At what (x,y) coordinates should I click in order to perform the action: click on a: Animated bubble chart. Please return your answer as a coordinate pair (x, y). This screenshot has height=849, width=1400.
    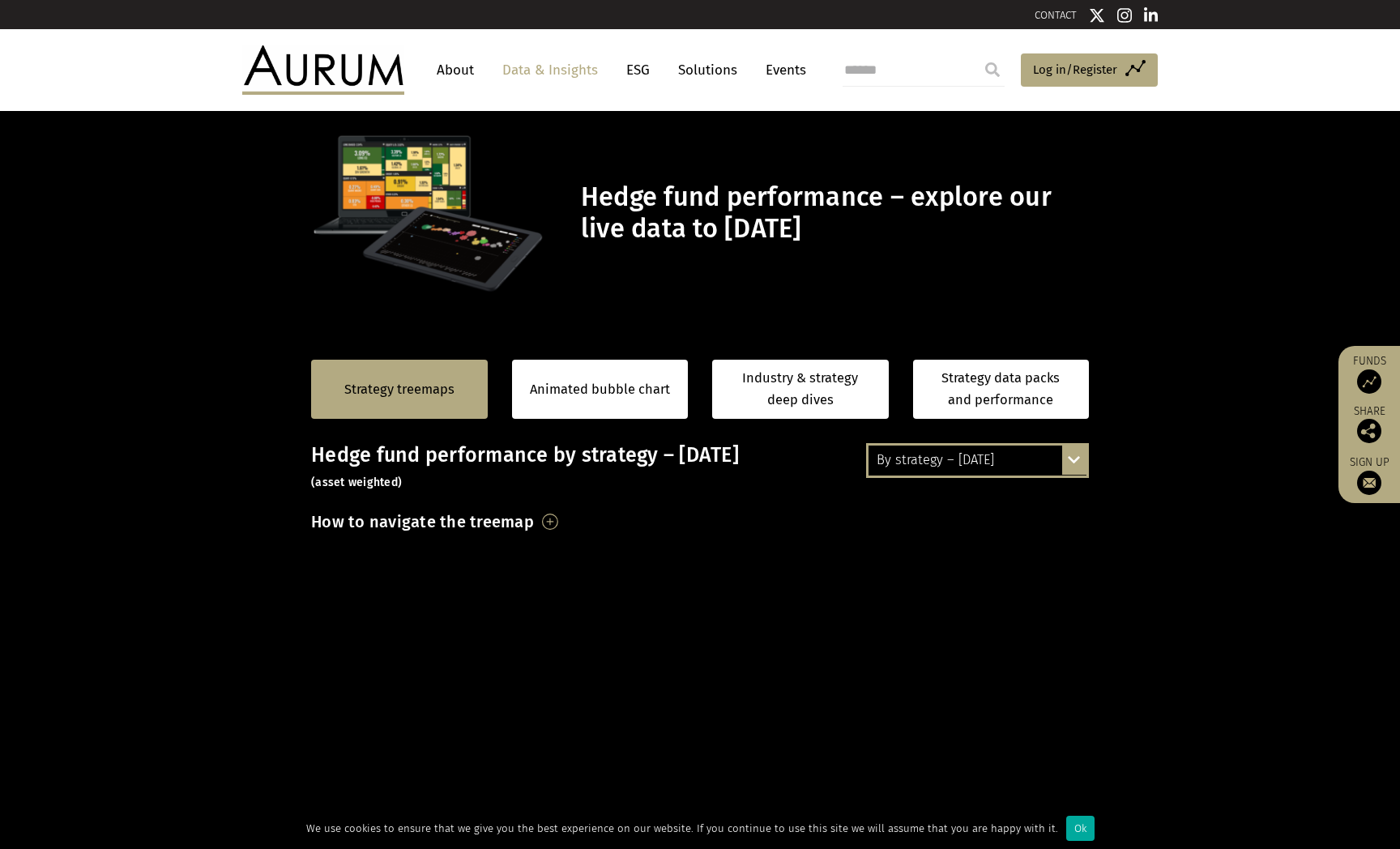
    Looking at the image, I should click on (599, 390).